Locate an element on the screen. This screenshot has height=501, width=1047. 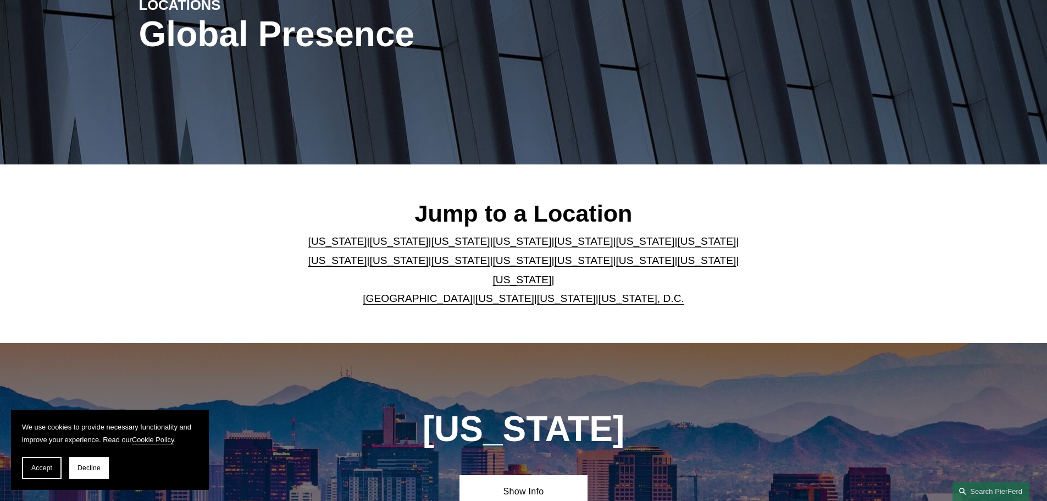
span: Accept is located at coordinates (42, 468).